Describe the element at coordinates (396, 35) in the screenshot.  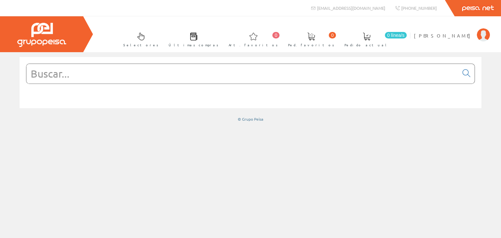
I see `span: 0 línea/s` at that location.